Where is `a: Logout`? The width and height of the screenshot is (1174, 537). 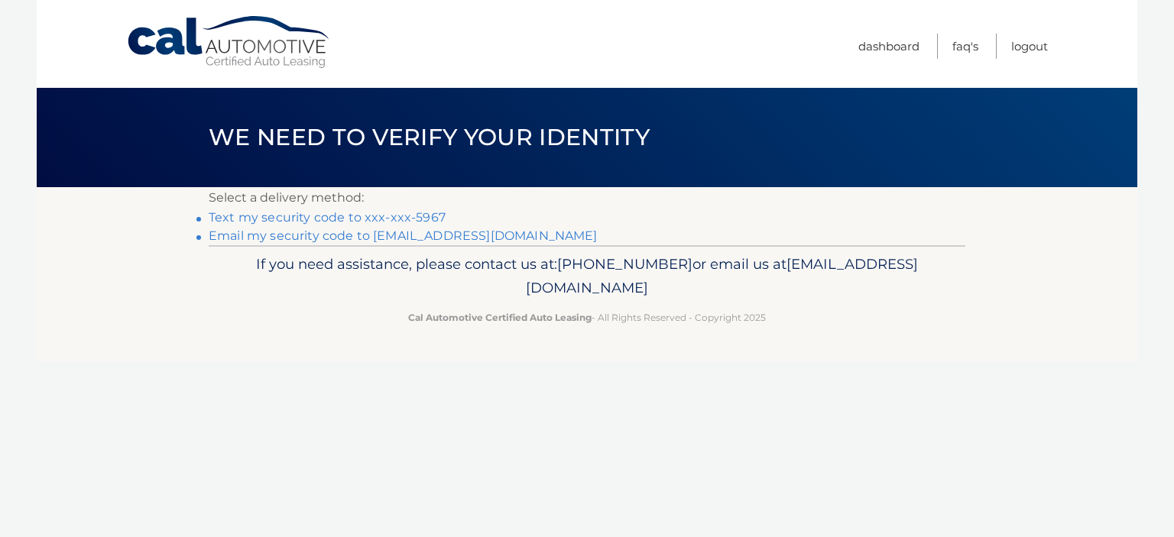 a: Logout is located at coordinates (1029, 46).